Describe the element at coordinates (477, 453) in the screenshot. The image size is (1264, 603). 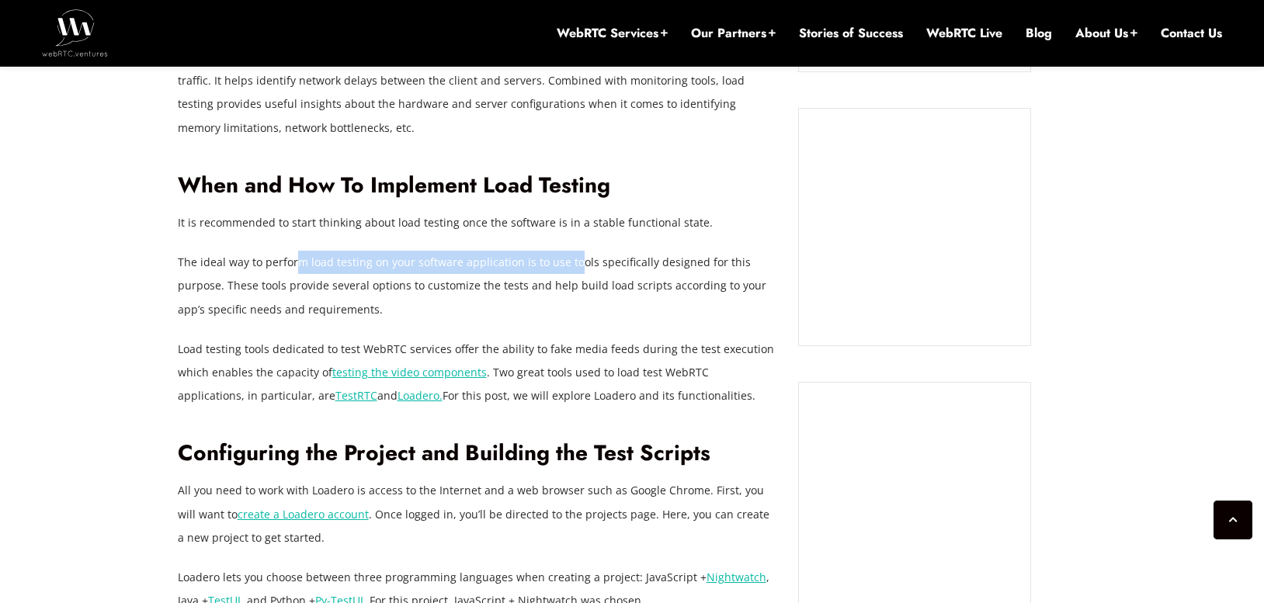
I see `h2: Configuring the Project and Building the Test Scripts` at that location.